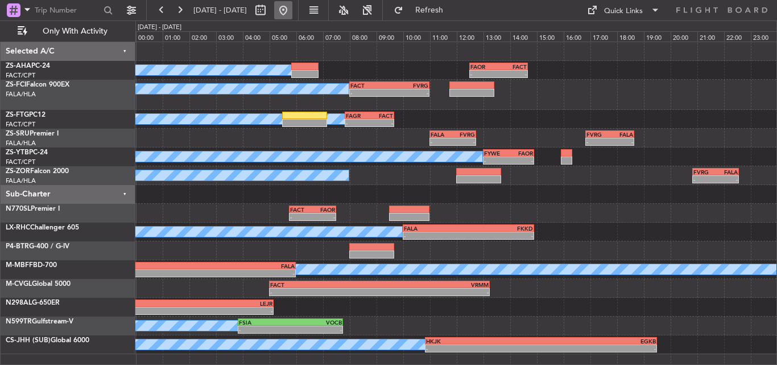 This screenshot has height=365, width=777. Describe the element at coordinates (32, 209) in the screenshot. I see `a: N770SLPremier I` at that location.